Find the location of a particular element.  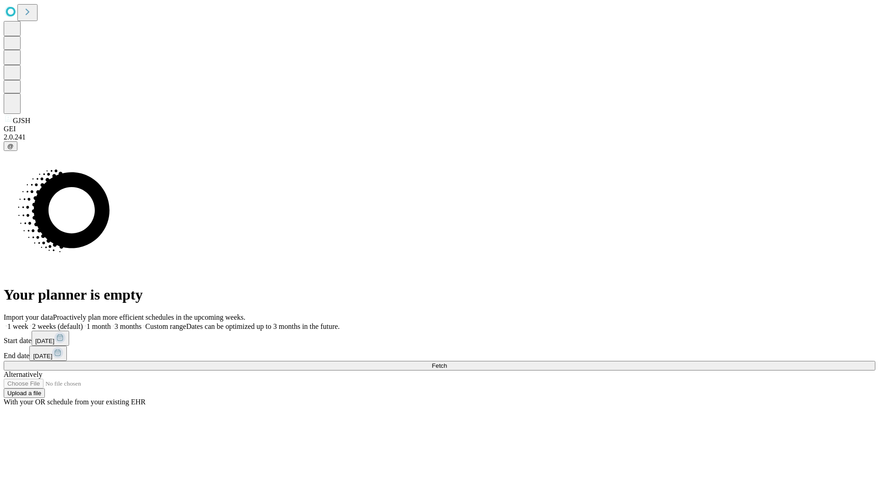

span: 3 months is located at coordinates (128, 326).